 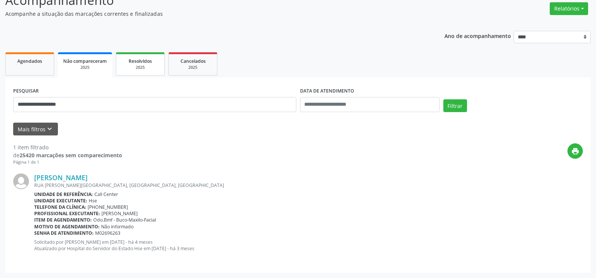 What do you see at coordinates (106, 194) in the screenshot?
I see `span: Call Center` at bounding box center [106, 194].